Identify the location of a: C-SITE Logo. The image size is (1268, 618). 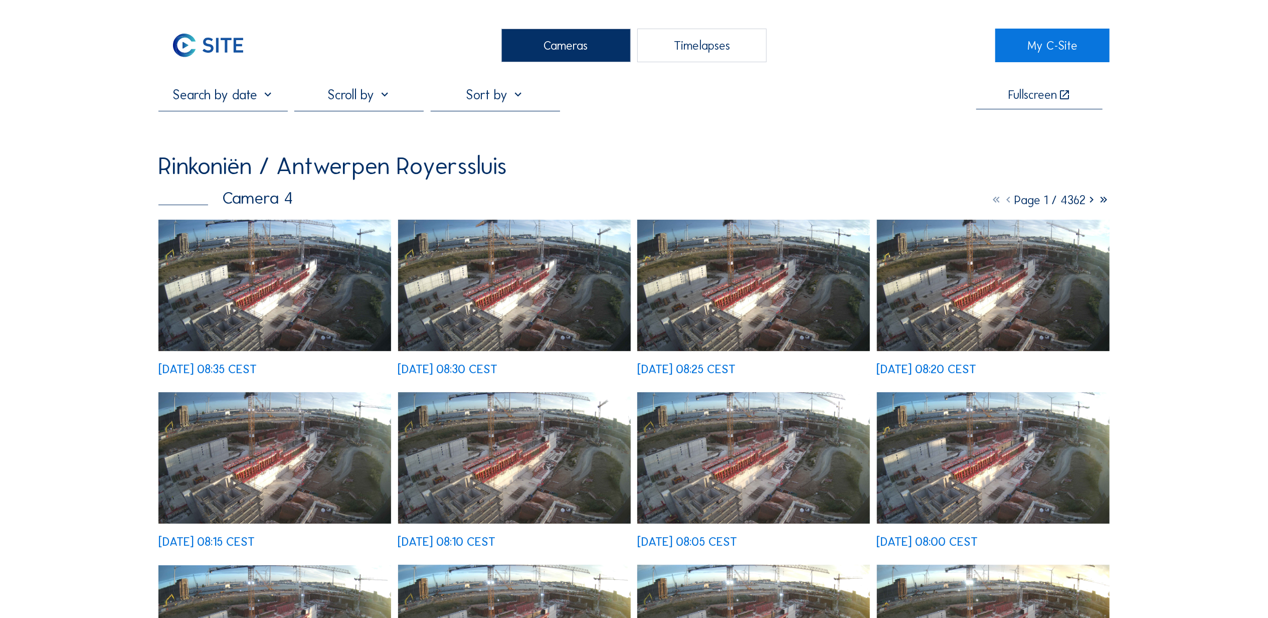
(216, 45).